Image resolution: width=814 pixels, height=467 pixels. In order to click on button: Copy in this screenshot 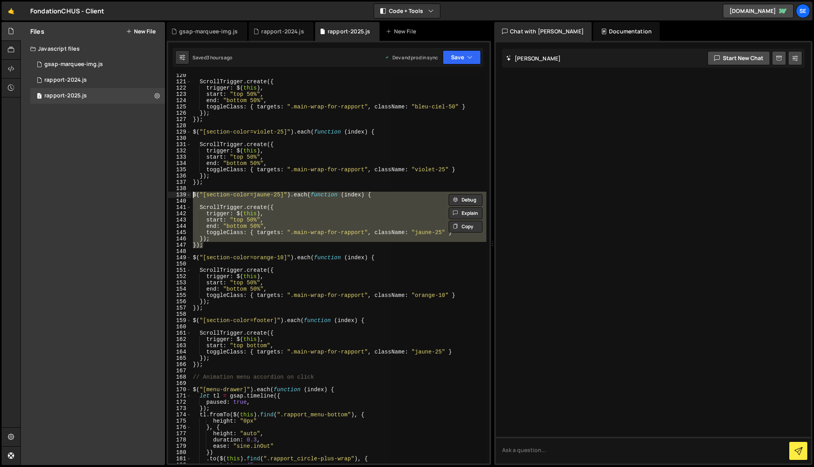, I will do `click(465, 227)`.